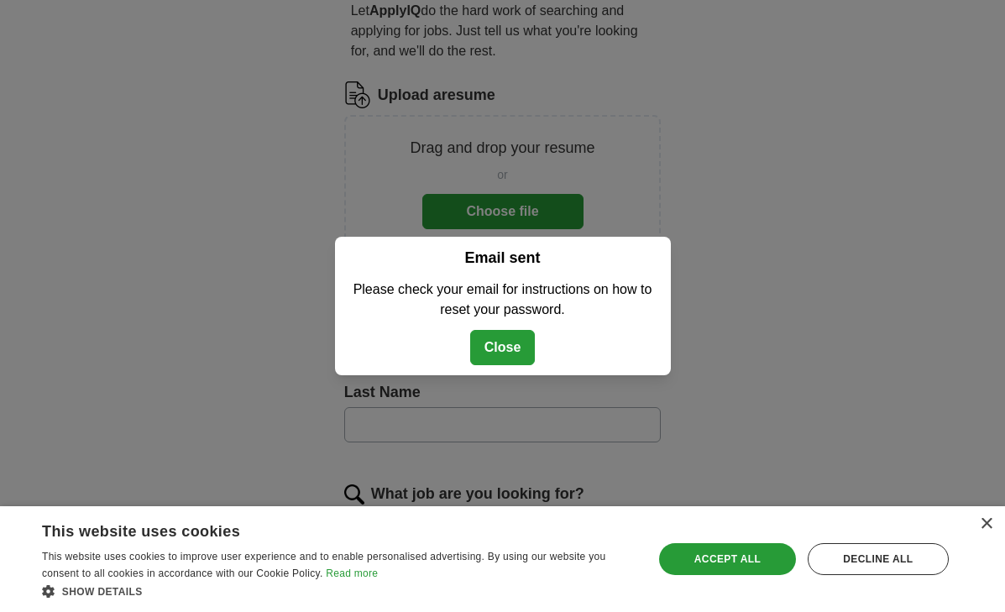  What do you see at coordinates (323, 565) in the screenshot?
I see `span: This website uses cookies to improve user experience and to enable personalised advertising. By u...` at bounding box center [323, 565].